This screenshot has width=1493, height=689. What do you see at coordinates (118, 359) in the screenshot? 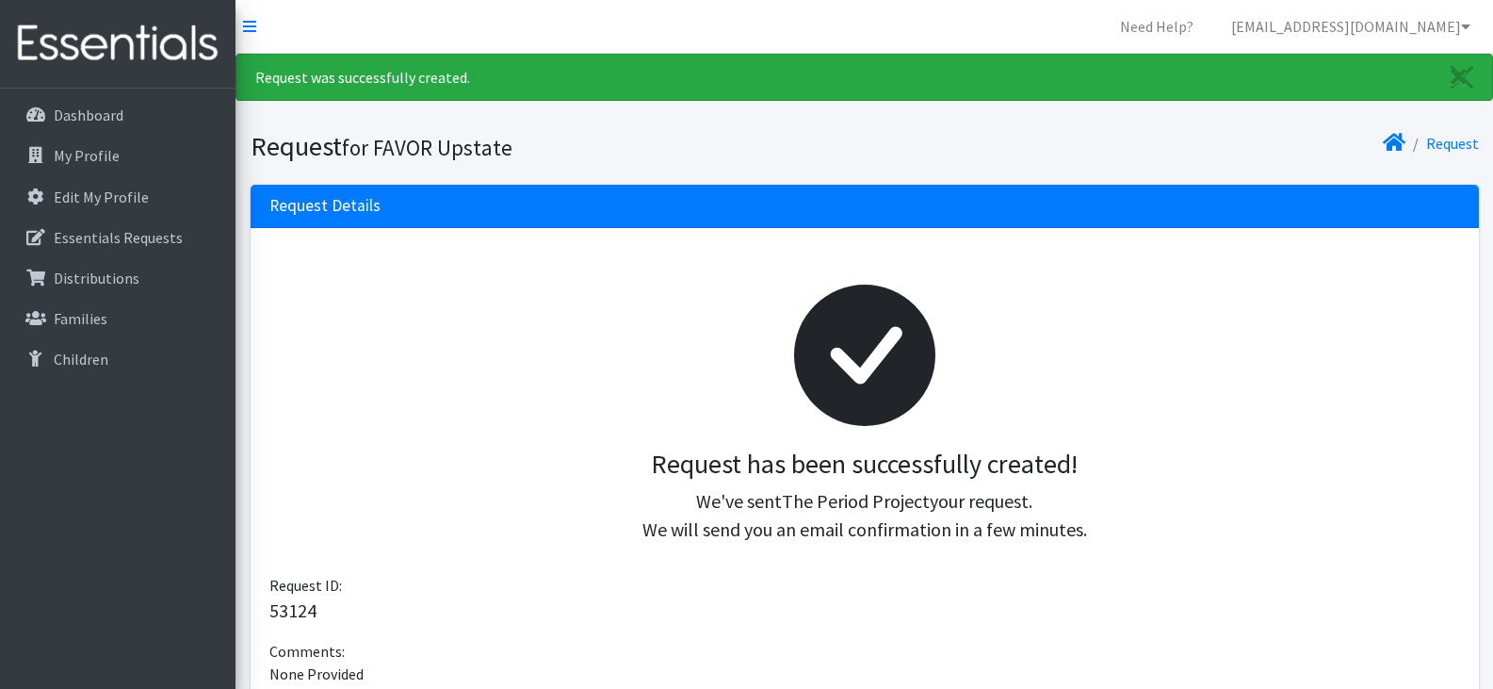
I see `a: Children` at bounding box center [118, 359].